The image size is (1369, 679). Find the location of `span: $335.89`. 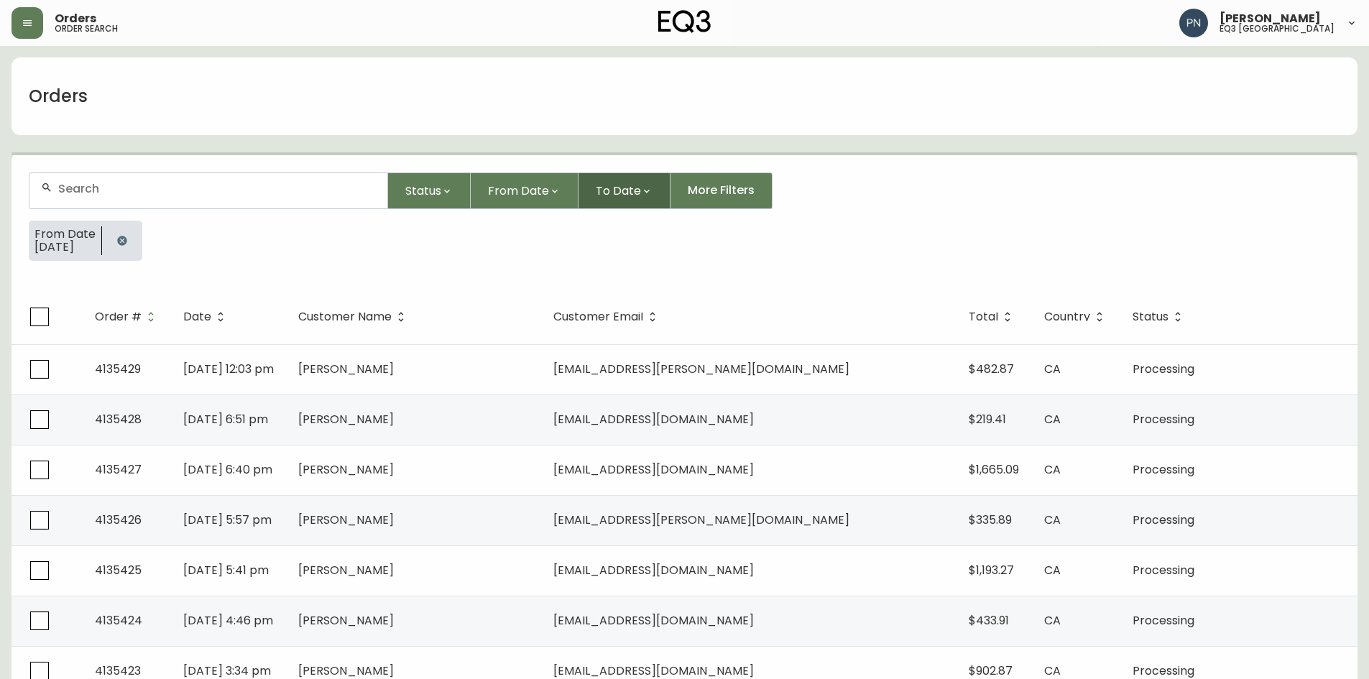

span: $335.89 is located at coordinates (990, 520).